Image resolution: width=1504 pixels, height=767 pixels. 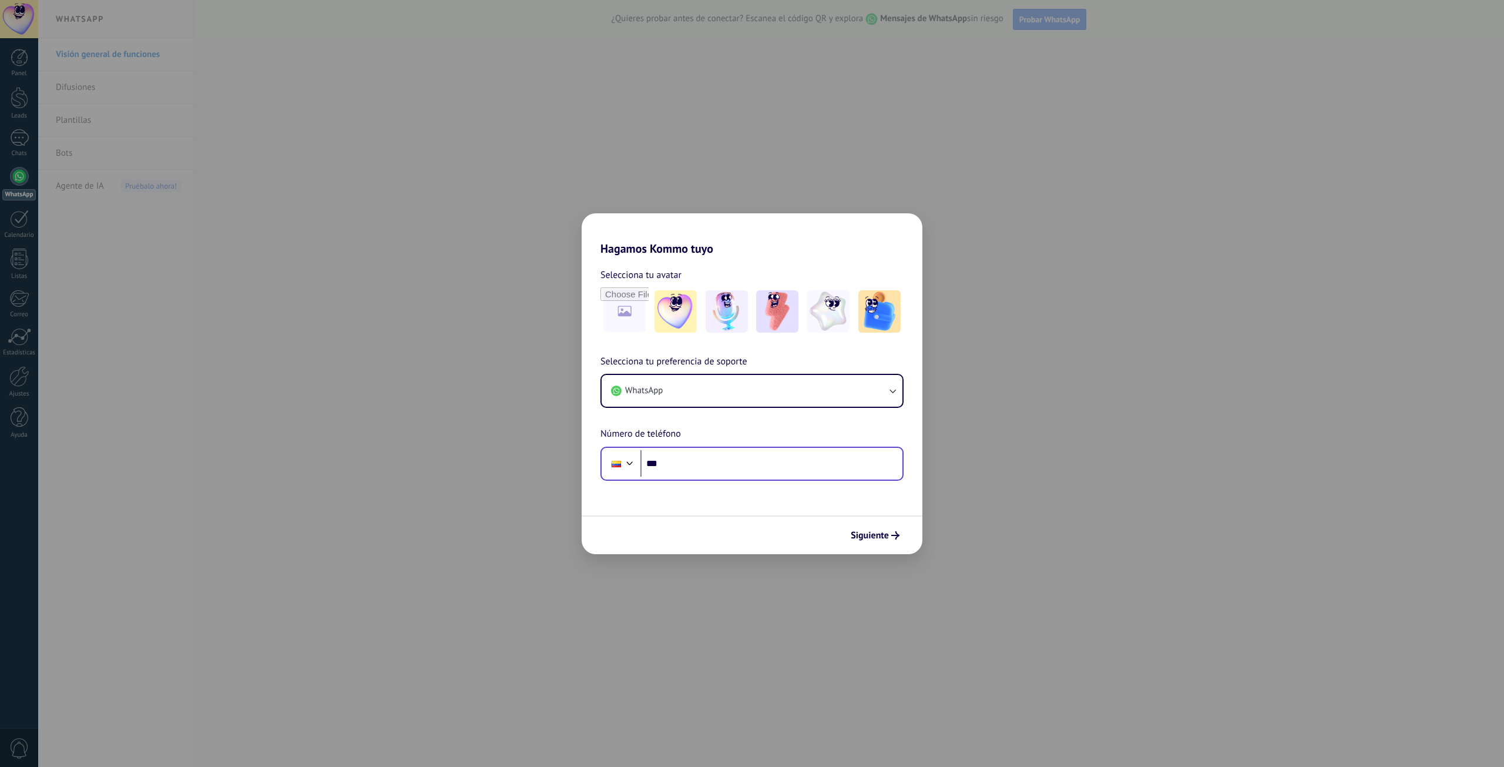 I want to click on img: -2.jpeg, so click(x=727, y=311).